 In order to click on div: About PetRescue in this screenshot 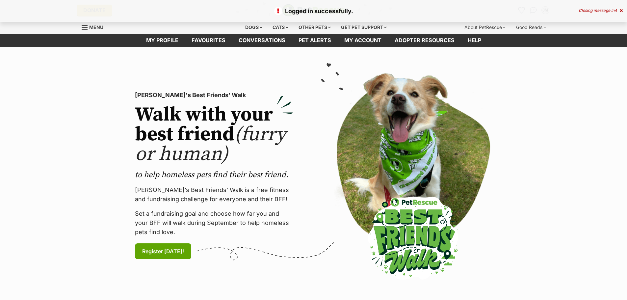, I will do `click(485, 27)`.